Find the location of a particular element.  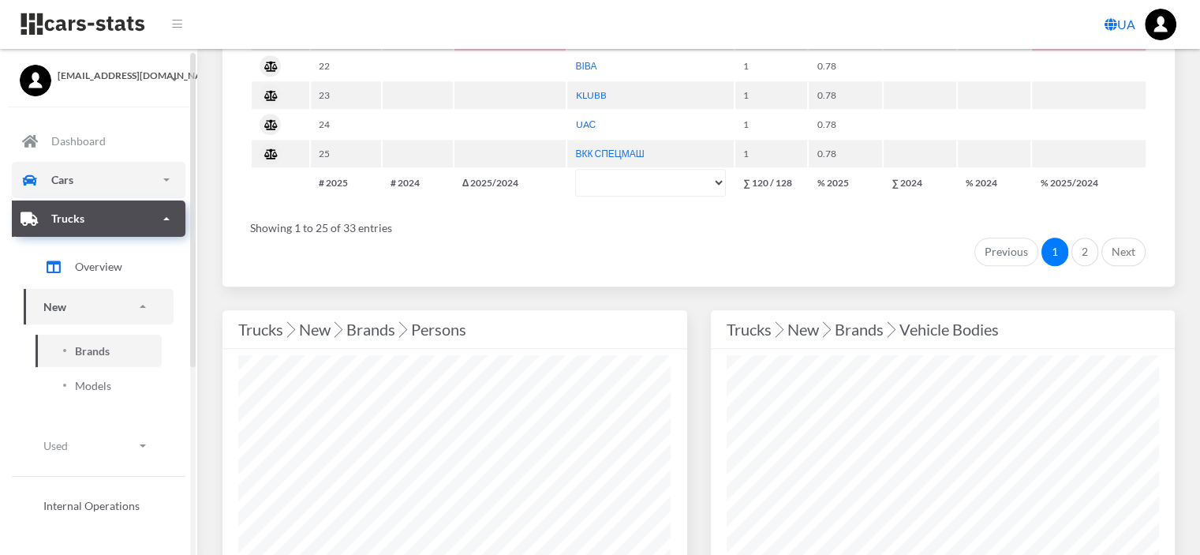

a: Models is located at coordinates (99, 385).